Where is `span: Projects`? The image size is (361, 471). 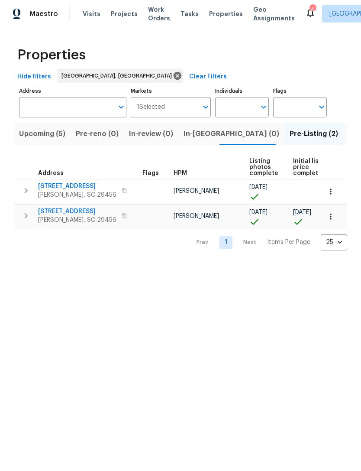 span: Projects is located at coordinates (124, 14).